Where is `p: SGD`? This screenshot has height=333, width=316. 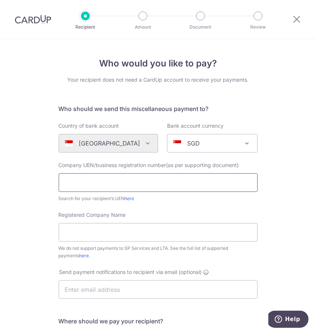 p: SGD is located at coordinates (194, 143).